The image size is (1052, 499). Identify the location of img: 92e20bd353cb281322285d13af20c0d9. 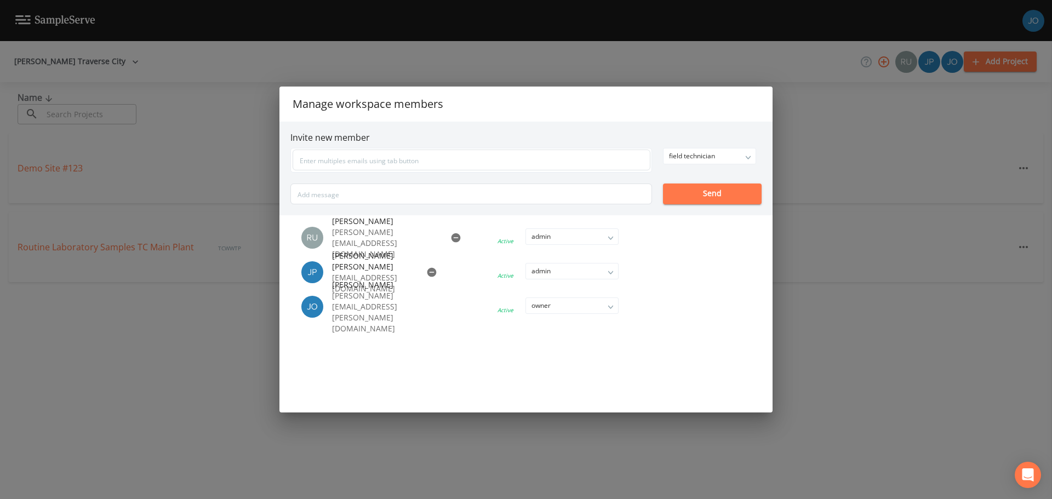
(312, 307).